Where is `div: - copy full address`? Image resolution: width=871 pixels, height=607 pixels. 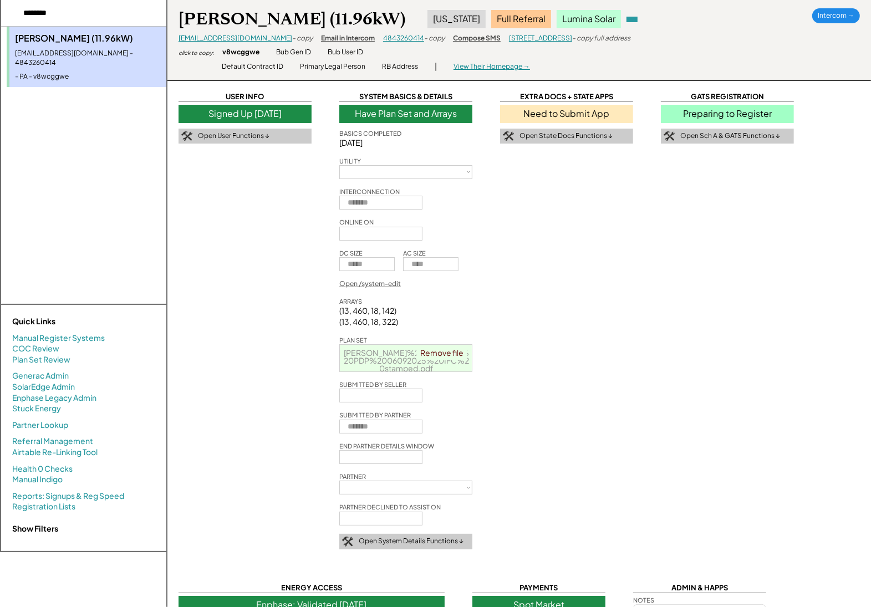
div: - copy full address is located at coordinates (601, 38).